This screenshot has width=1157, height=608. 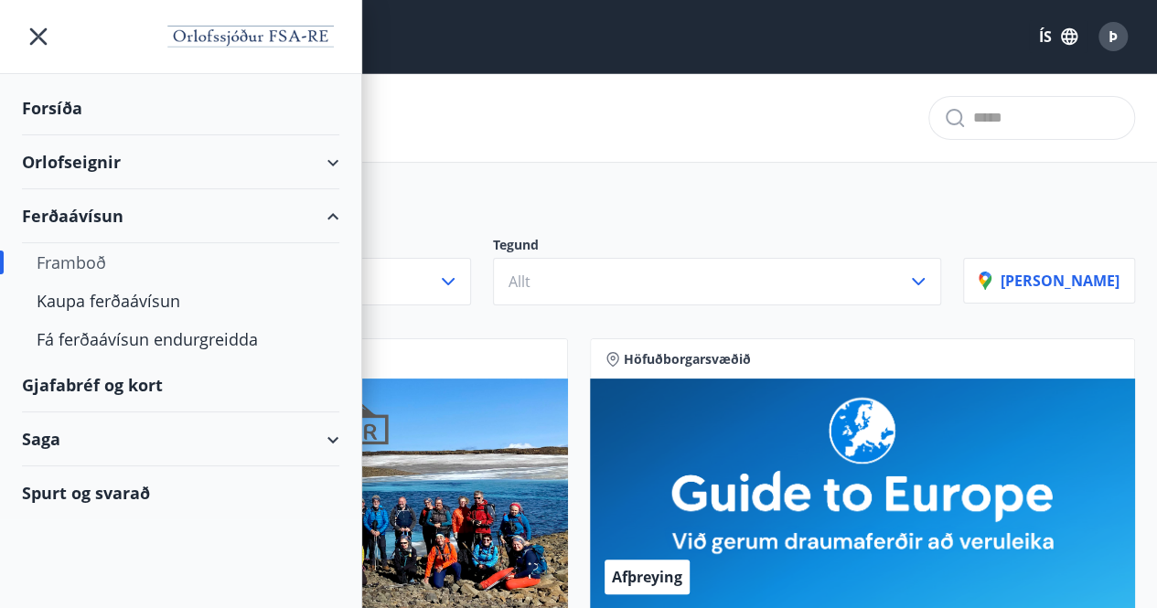 I want to click on span: Þ, so click(x=1113, y=37).